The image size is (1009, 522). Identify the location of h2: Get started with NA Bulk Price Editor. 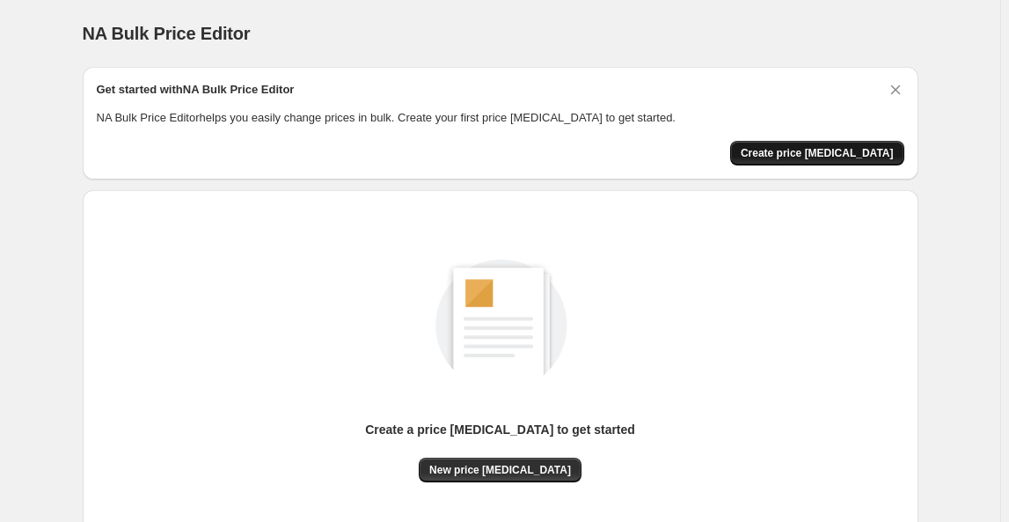
(195, 90).